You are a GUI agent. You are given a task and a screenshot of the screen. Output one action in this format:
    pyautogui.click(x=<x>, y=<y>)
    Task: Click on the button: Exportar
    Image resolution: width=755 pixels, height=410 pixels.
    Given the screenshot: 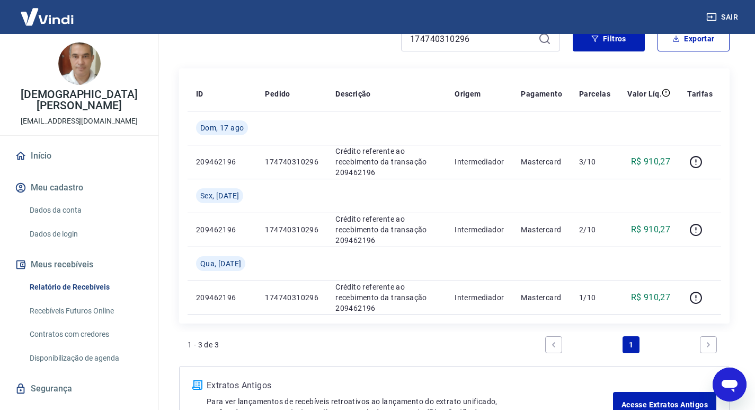 What is the action you would take?
    pyautogui.click(x=694, y=39)
    